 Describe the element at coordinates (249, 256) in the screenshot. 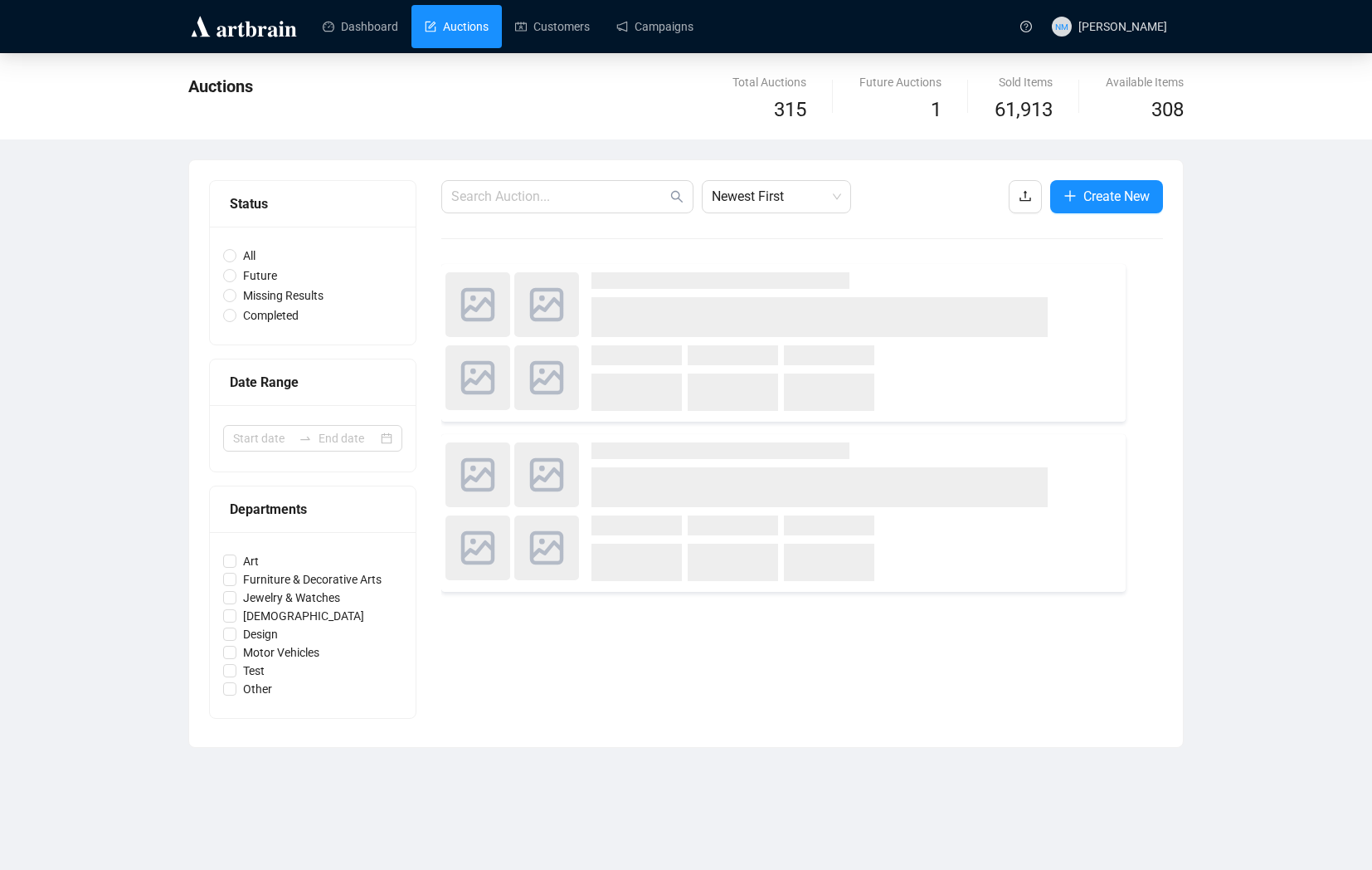

I see `span: All` at that location.